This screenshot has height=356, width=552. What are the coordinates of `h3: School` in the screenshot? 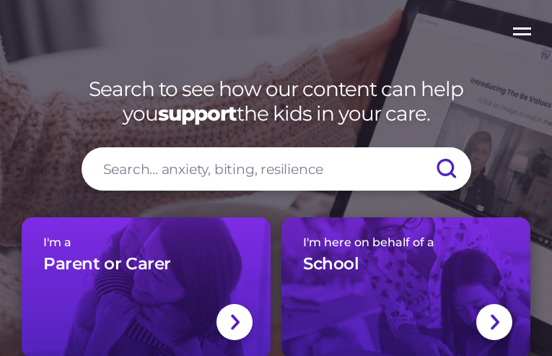 It's located at (331, 264).